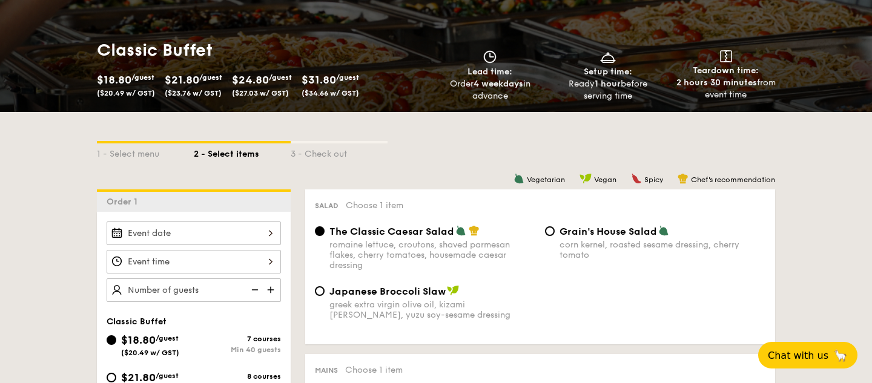 The width and height of the screenshot is (872, 383). What do you see at coordinates (607, 84) in the screenshot?
I see `strong: 1 hour` at bounding box center [607, 84].